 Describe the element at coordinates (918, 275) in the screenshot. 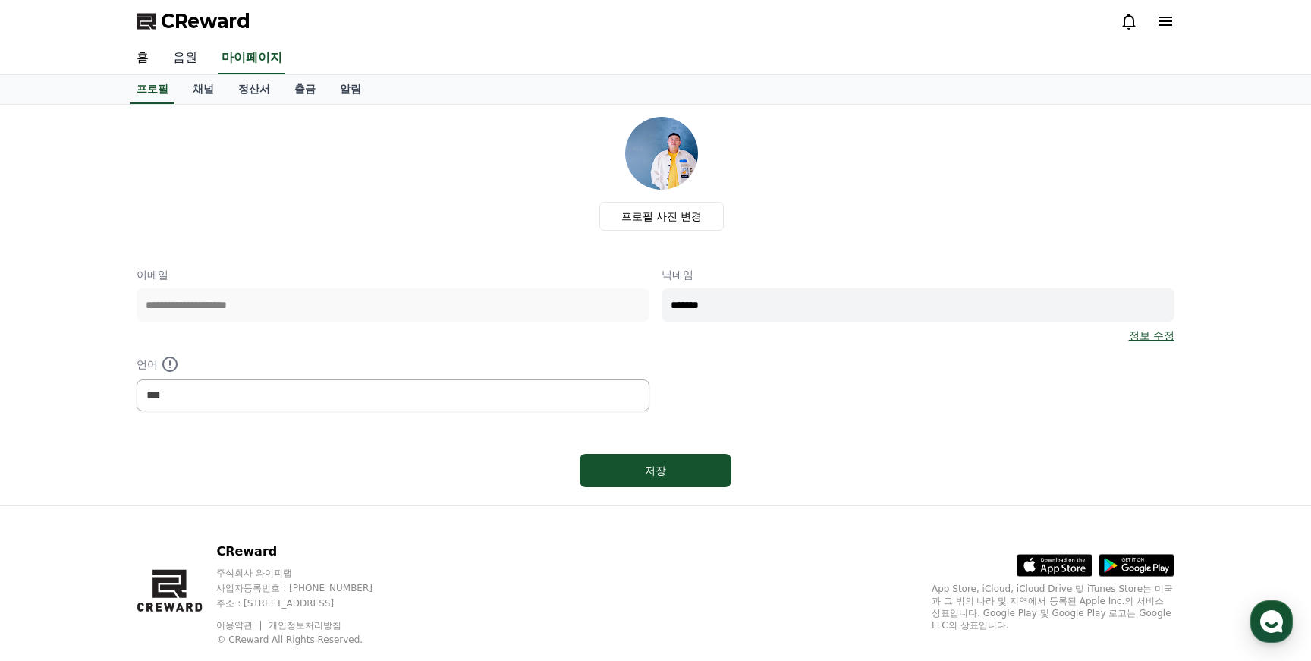

I see `p: 닉네임` at that location.